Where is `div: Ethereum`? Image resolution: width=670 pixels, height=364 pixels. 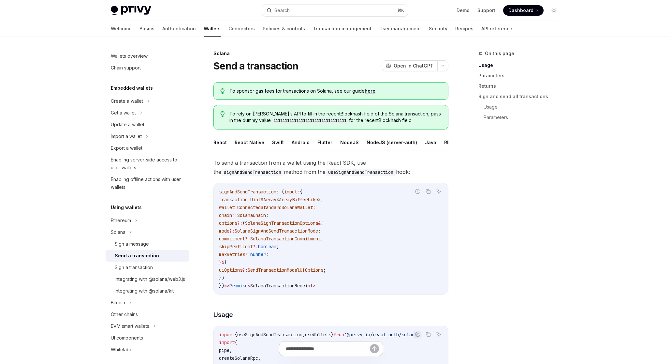
div: Ethereum is located at coordinates (121, 220).